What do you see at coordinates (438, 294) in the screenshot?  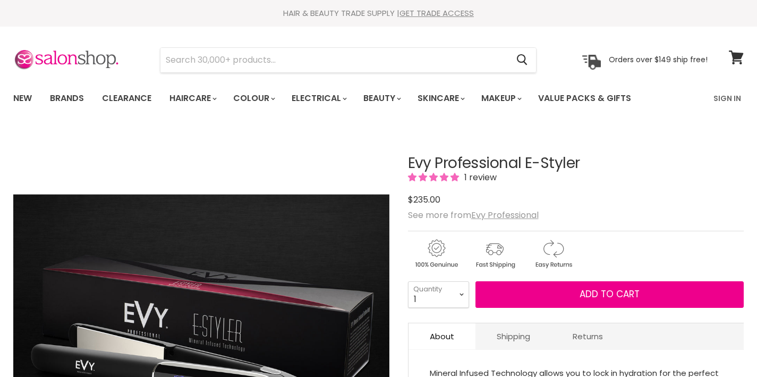 I see `select: Quantity` at bounding box center [438, 294].